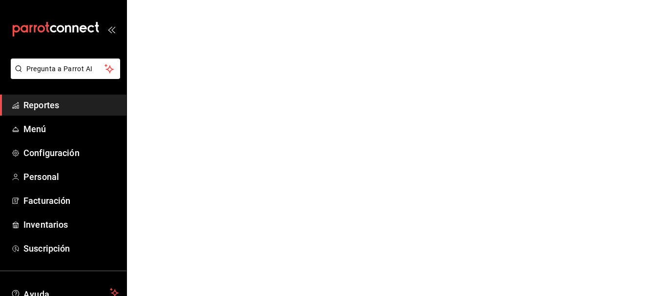  Describe the element at coordinates (71, 201) in the screenshot. I see `span: Facturación` at that location.